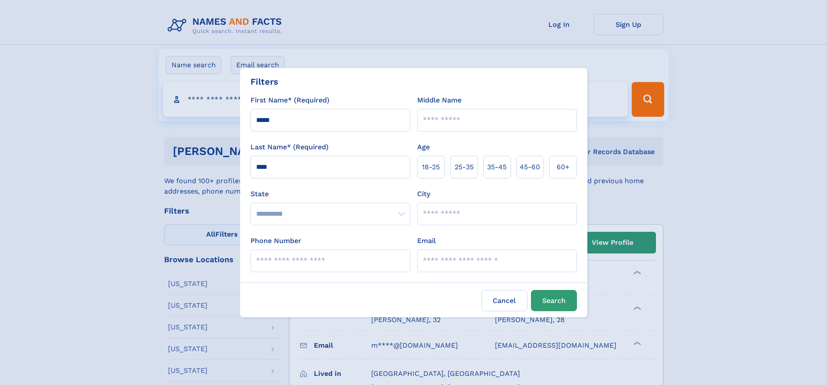 The height and width of the screenshot is (385, 827). Describe the element at coordinates (290, 100) in the screenshot. I see `label: First Name* (Required)` at that location.